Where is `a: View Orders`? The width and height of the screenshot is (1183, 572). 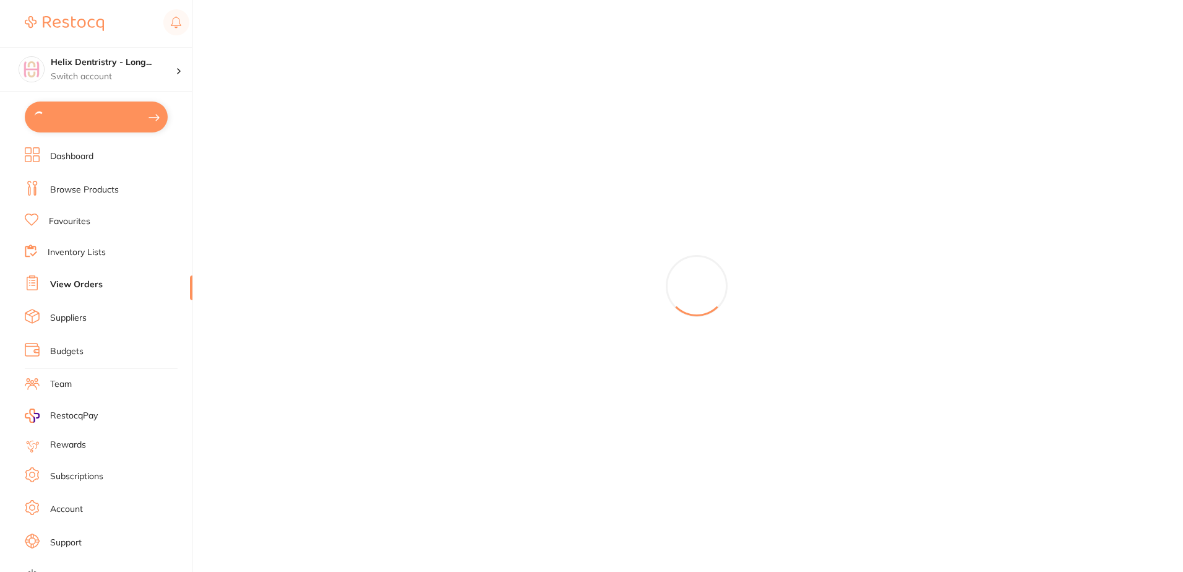
a: View Orders is located at coordinates (76, 285).